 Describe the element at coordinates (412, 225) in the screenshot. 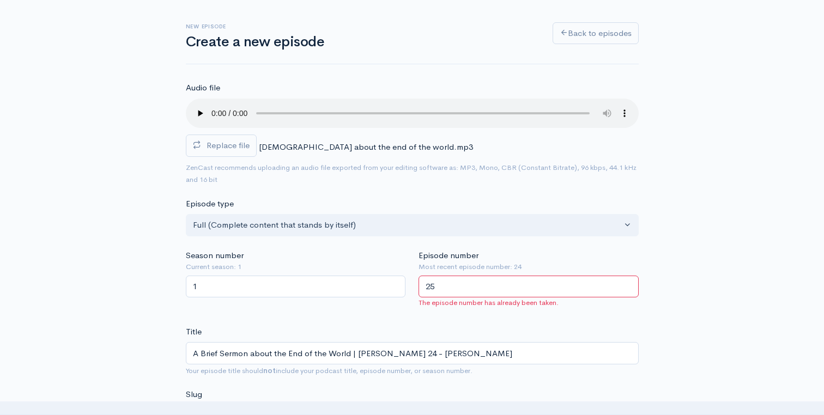

I see `button: Full (Complete content that stands by itself)` at that location.